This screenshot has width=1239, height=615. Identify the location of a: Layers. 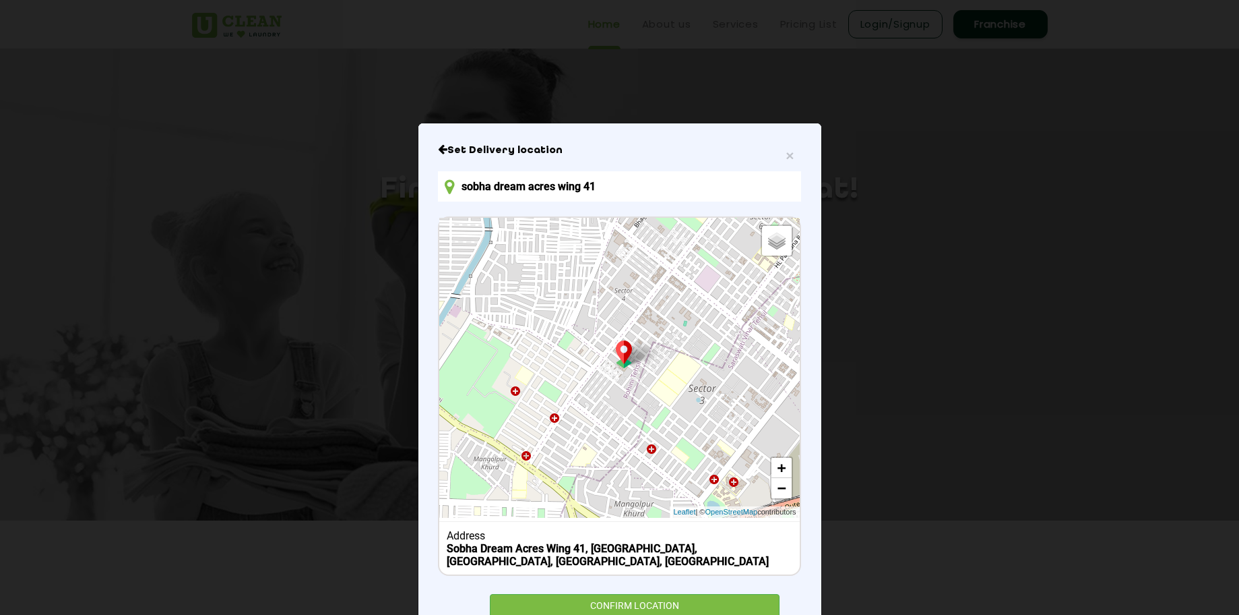
(777, 241).